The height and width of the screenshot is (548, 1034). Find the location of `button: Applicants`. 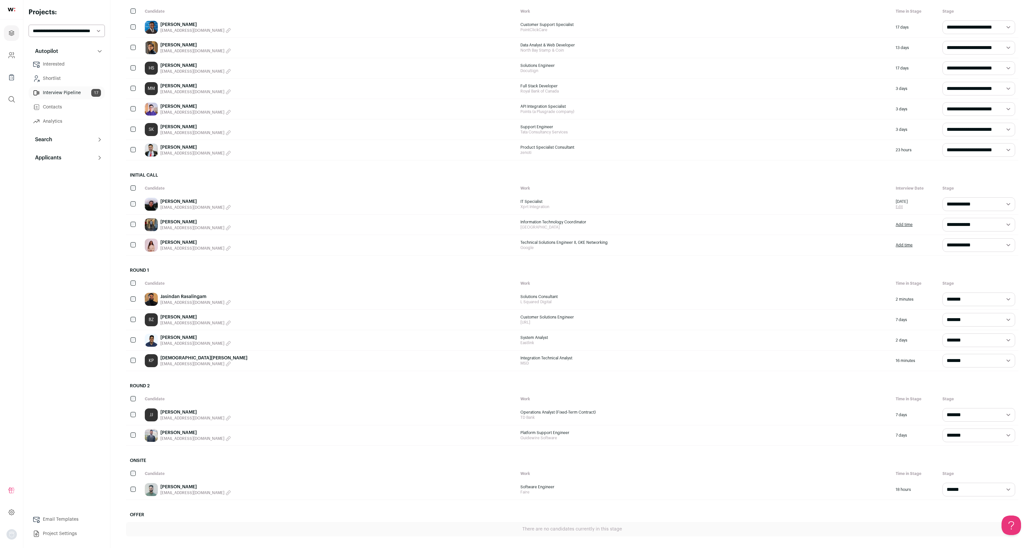

button: Applicants is located at coordinates (67, 158).